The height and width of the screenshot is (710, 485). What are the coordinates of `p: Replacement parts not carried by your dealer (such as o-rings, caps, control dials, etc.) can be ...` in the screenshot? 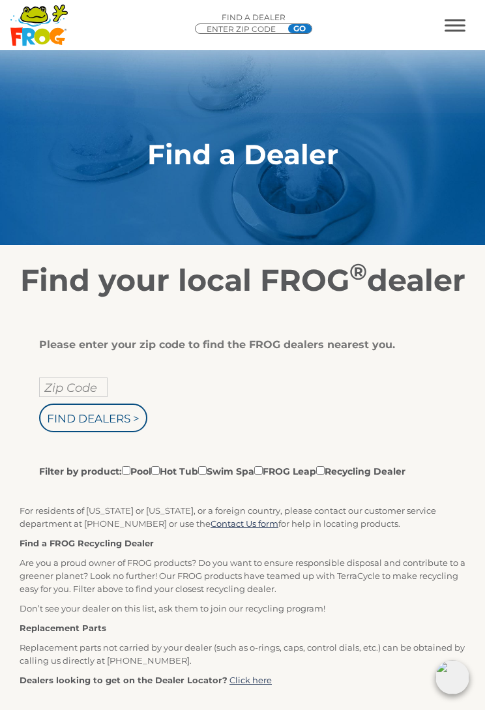 It's located at (243, 654).